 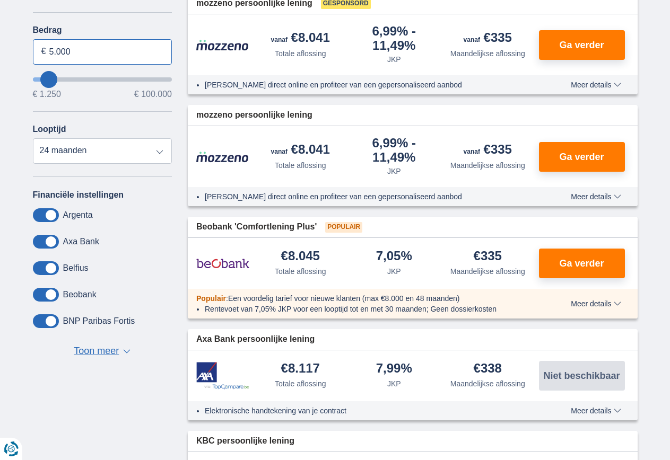 I want to click on input: wantToBorrow, so click(x=102, y=80).